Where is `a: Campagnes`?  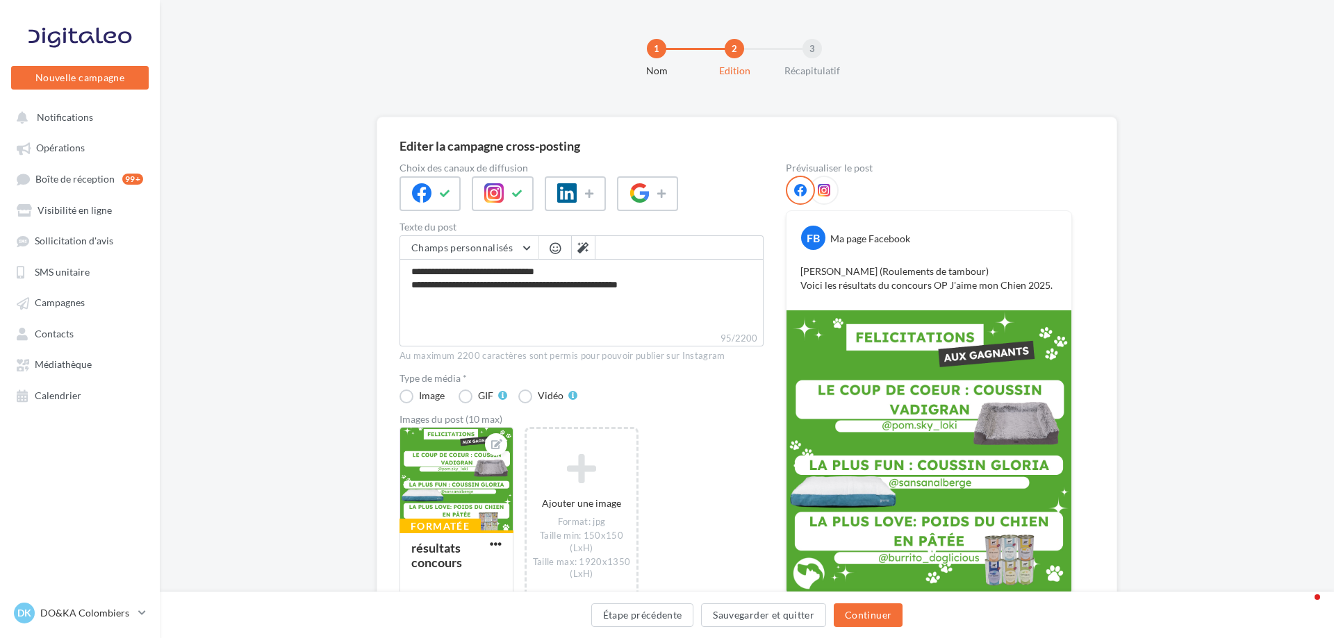
a: Campagnes is located at coordinates (80, 302).